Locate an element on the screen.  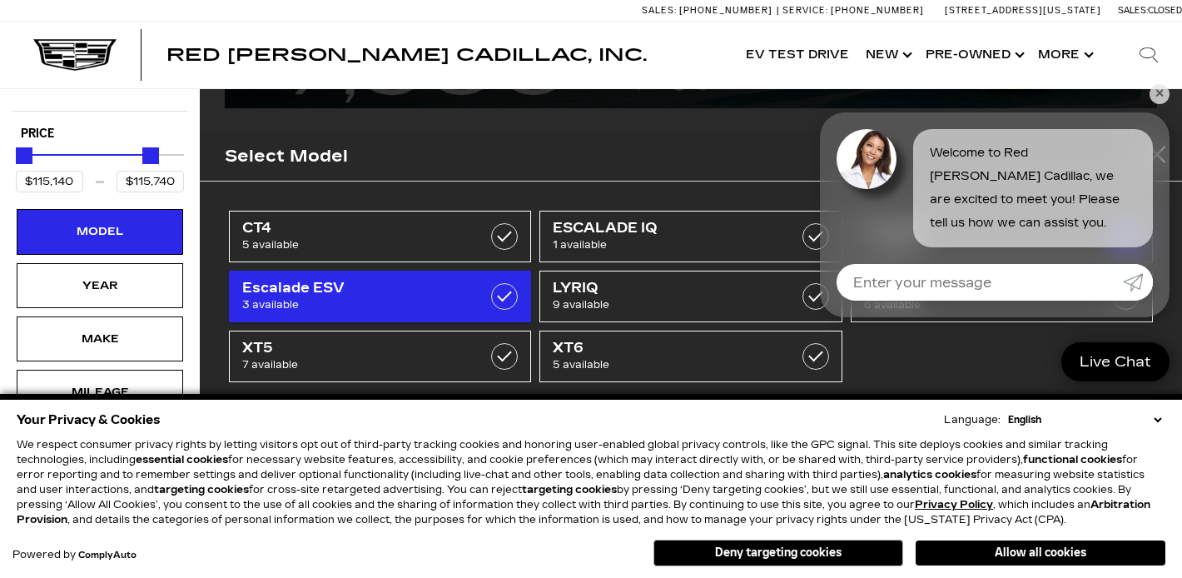
a: CT45 available is located at coordinates (380, 236).